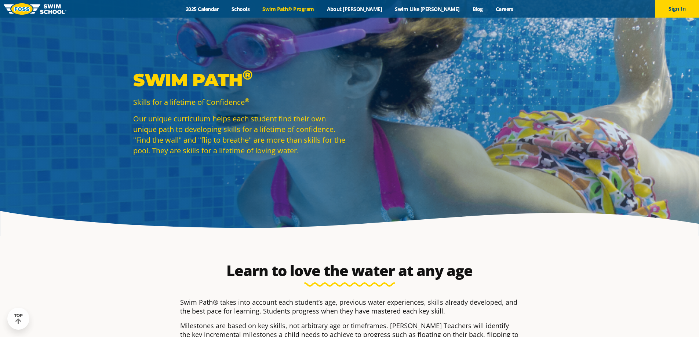 Image resolution: width=699 pixels, height=337 pixels. Describe the element at coordinates (288, 9) in the screenshot. I see `a: Swim Path® Program` at that location.